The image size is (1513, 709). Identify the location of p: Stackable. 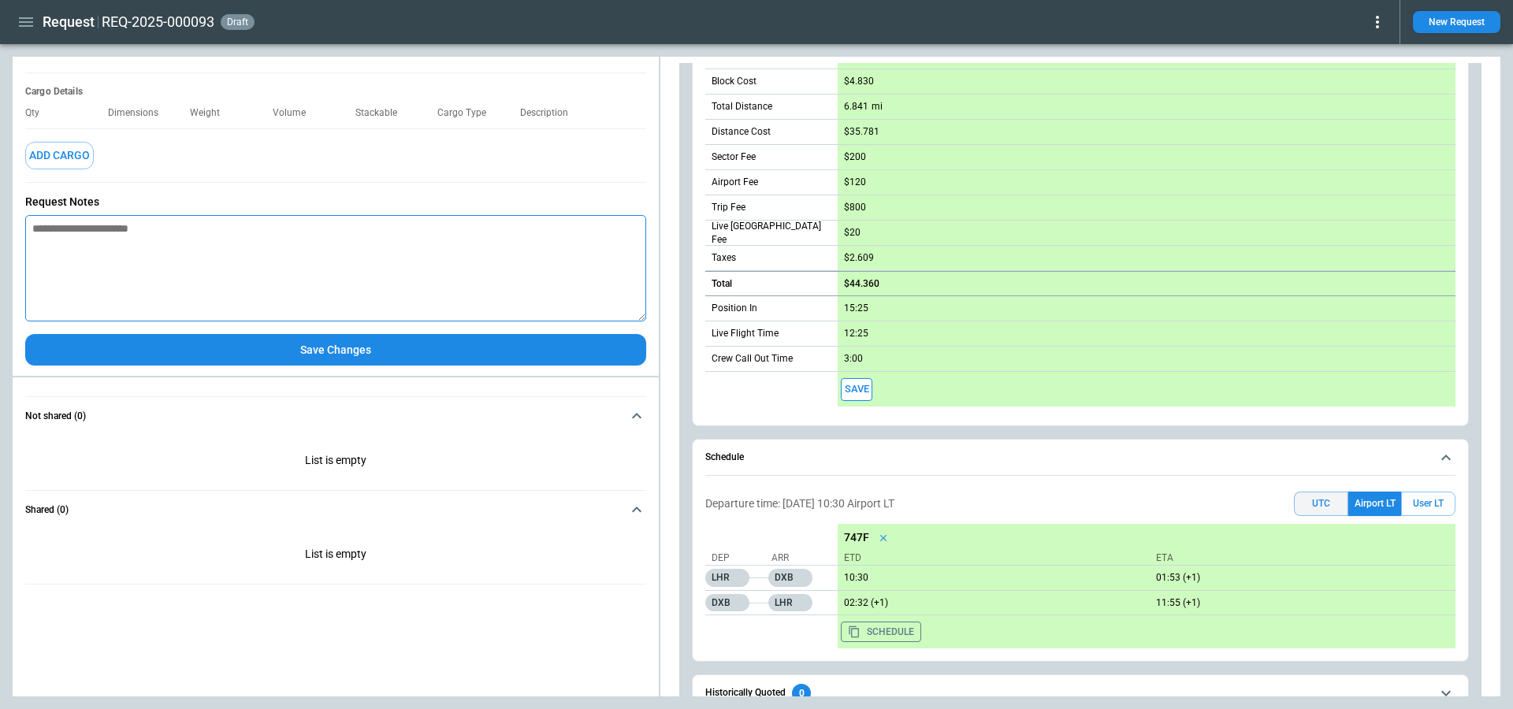
(382, 113).